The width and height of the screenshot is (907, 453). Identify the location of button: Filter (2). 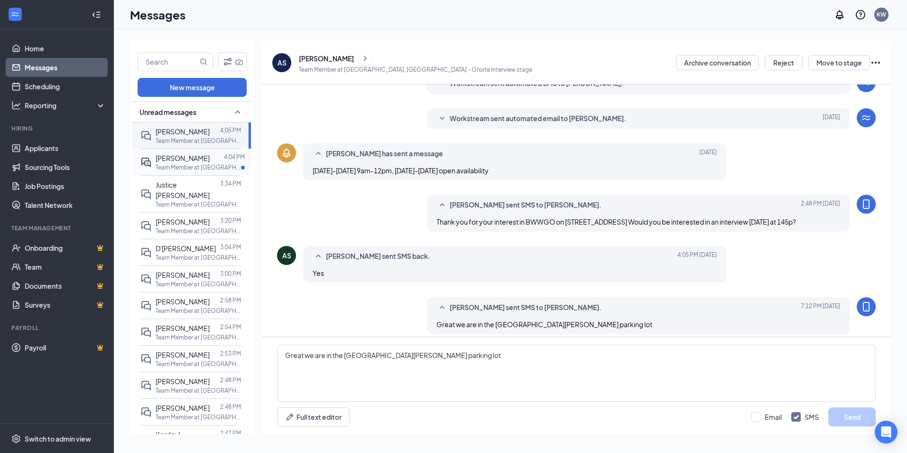
(232, 62).